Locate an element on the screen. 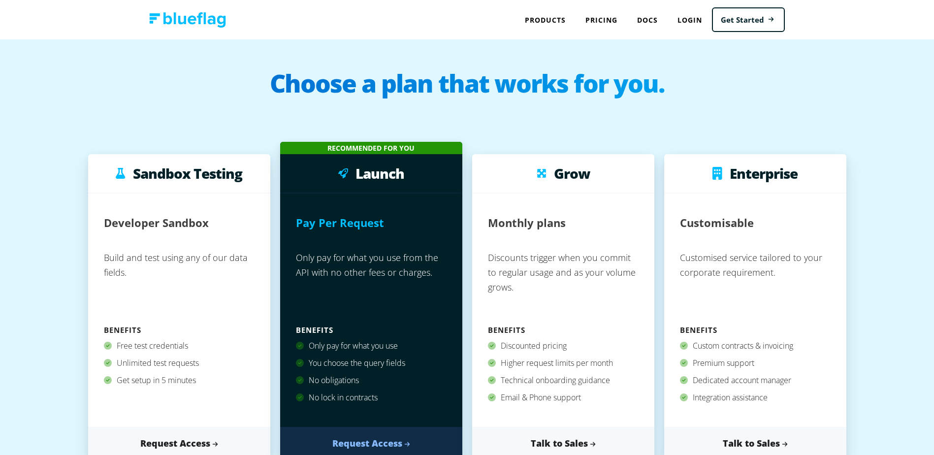 This screenshot has height=455, width=934. div: Free test credentials is located at coordinates (179, 346).